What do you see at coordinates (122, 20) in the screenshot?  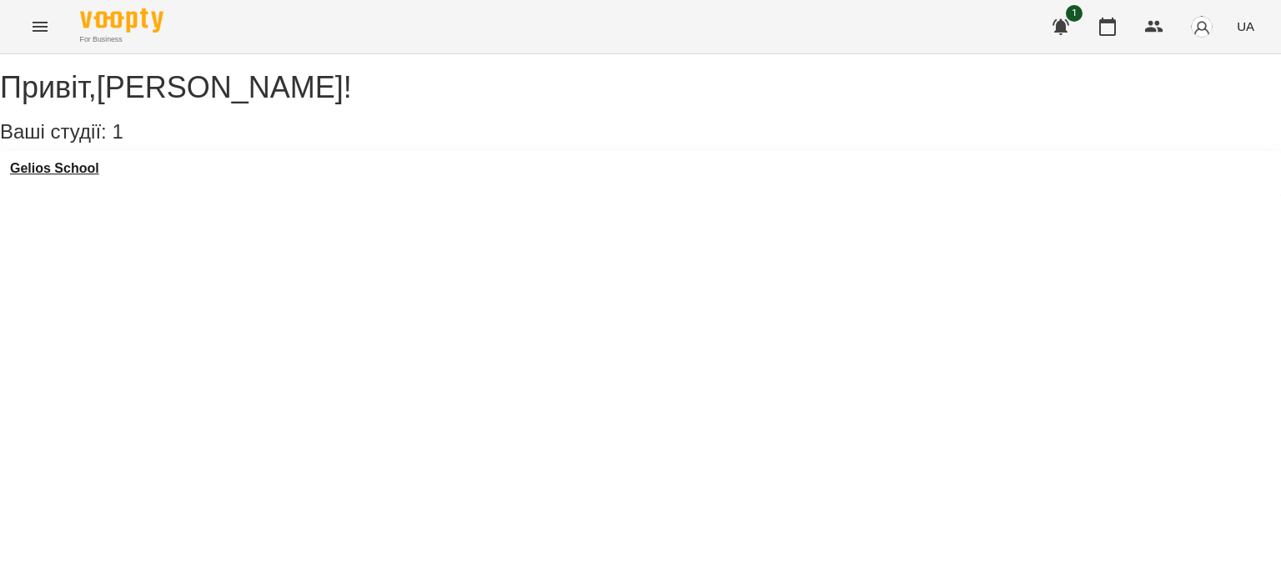 I see `img: Voopty Logo` at bounding box center [122, 20].